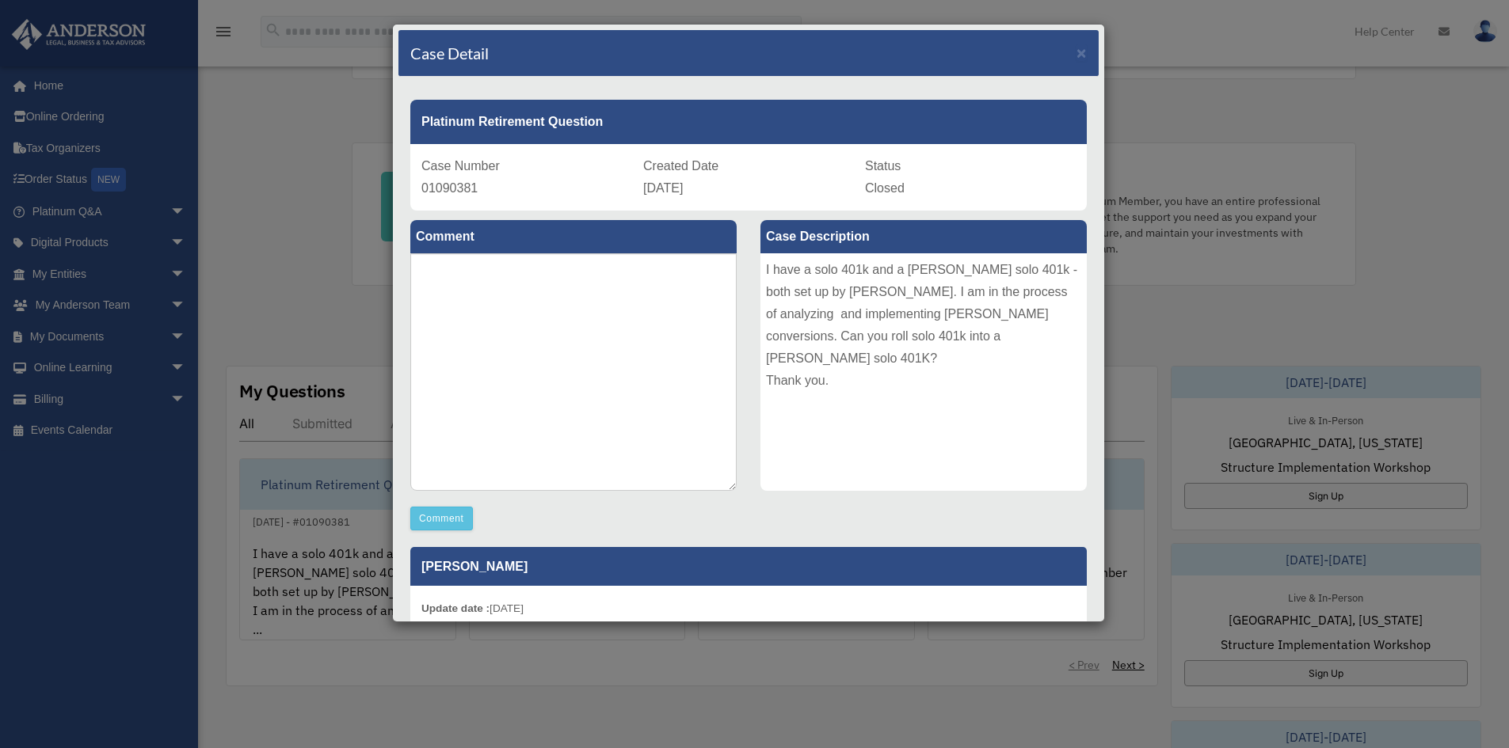 Image resolution: width=1509 pixels, height=748 pixels. What do you see at coordinates (460, 166) in the screenshot?
I see `span: Case Number` at bounding box center [460, 166].